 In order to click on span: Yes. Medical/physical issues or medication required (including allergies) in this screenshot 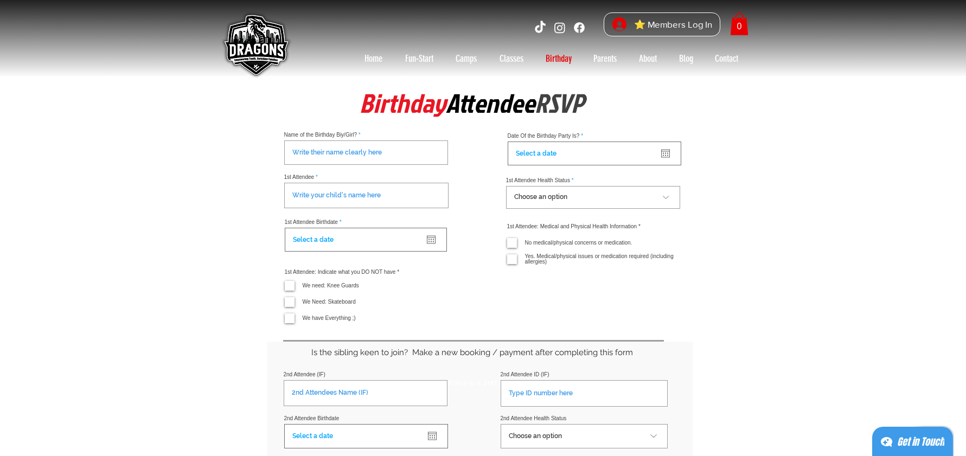, I will do `click(599, 259)`.